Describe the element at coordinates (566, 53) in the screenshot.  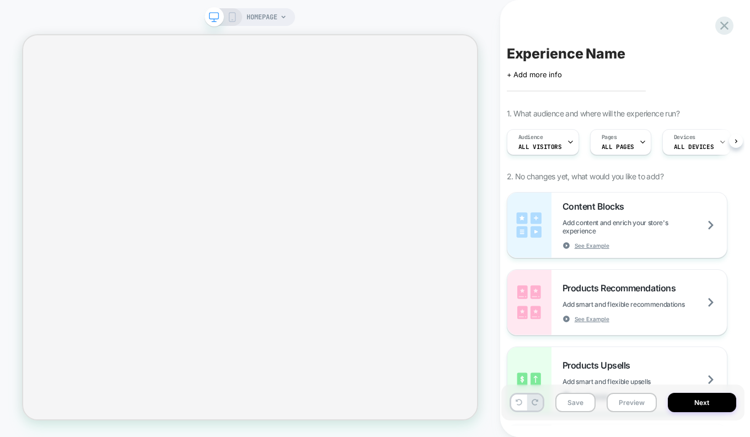
I see `span: Experience Name` at that location.